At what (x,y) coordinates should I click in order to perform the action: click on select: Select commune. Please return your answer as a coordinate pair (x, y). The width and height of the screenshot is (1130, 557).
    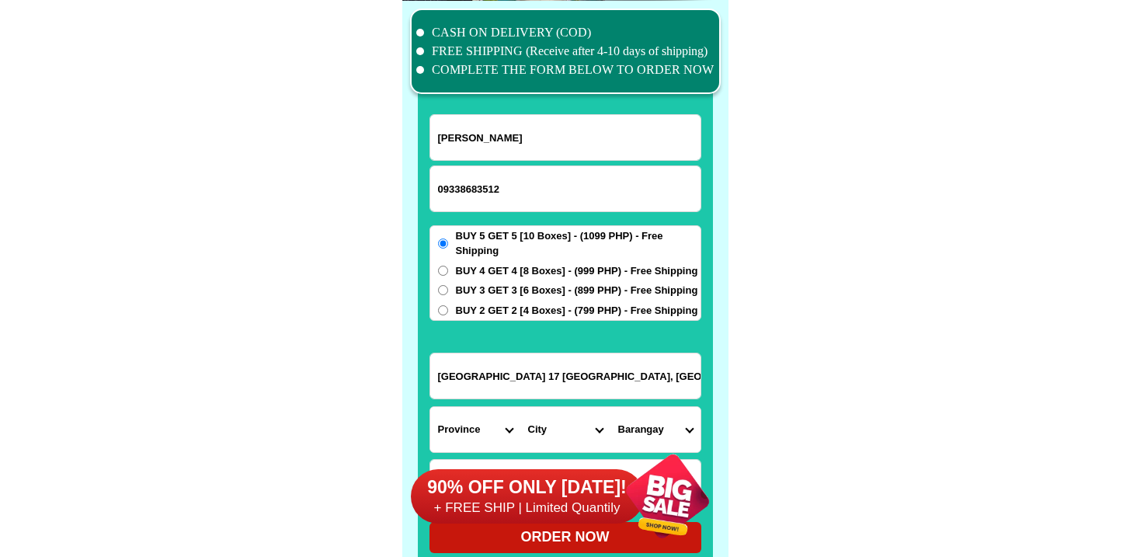
    Looking at the image, I should click on (656, 430).